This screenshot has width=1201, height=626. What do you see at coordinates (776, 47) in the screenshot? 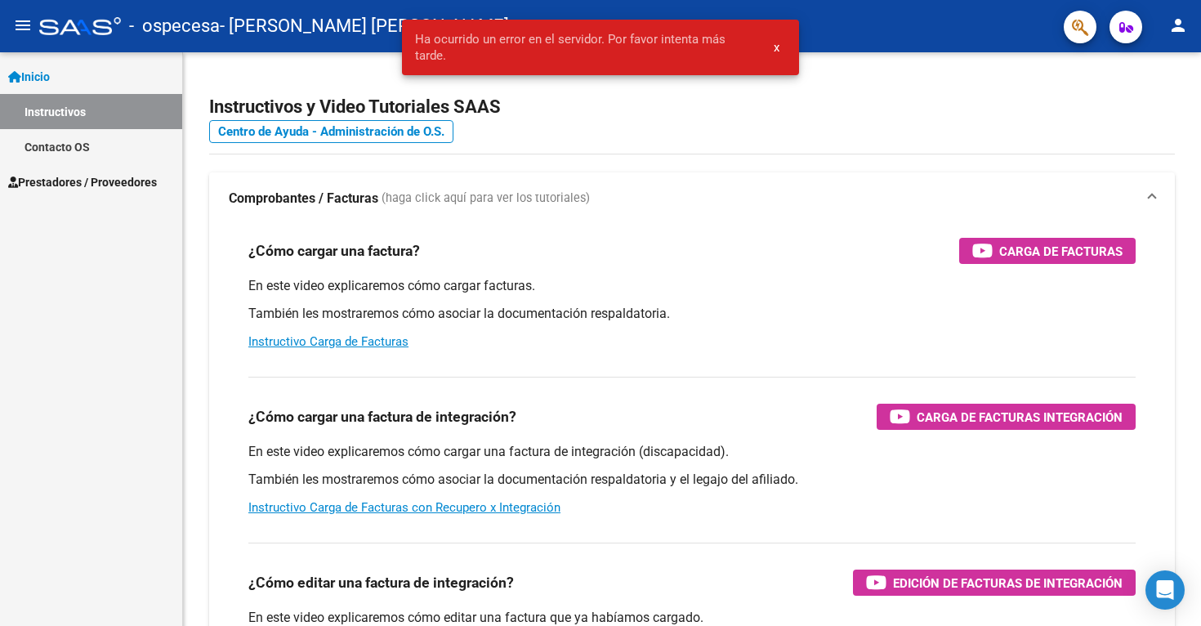
I see `span: x` at bounding box center [776, 47].